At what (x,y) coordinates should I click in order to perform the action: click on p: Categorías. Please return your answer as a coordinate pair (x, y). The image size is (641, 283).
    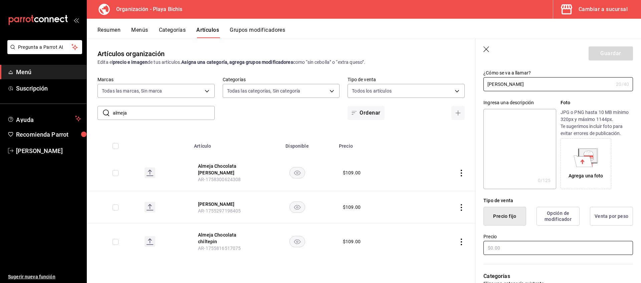
    Looking at the image, I should click on (558, 276).